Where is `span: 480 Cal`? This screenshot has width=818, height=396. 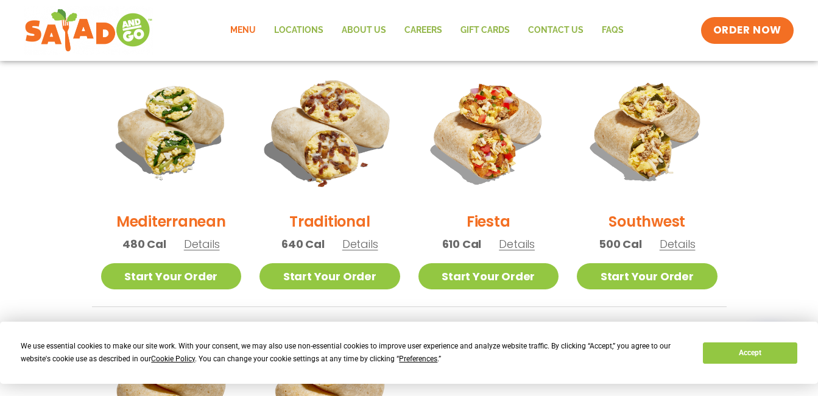
span: 480 Cal is located at coordinates (144, 244).